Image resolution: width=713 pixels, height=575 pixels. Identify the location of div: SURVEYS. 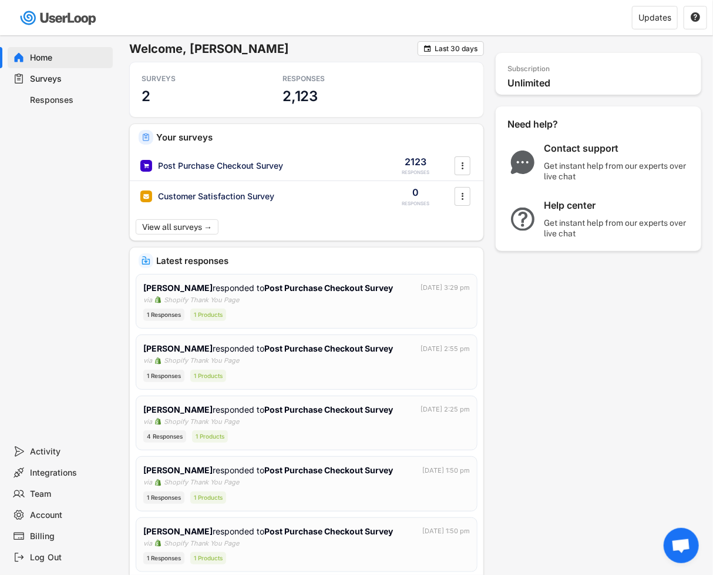
(194, 79).